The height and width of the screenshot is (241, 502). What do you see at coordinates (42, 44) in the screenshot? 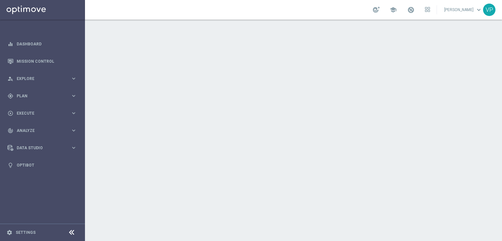
I see `button: equalizer Dashboard` at bounding box center [42, 44].